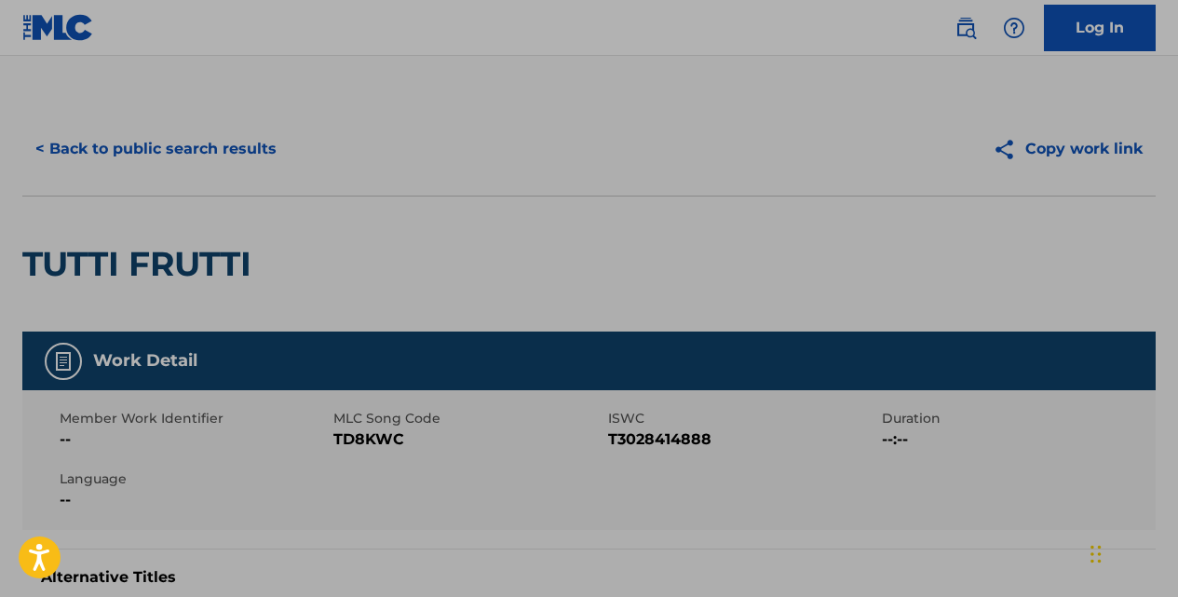 Image resolution: width=1178 pixels, height=597 pixels. What do you see at coordinates (1096, 554) in the screenshot?
I see `div: Drag` at bounding box center [1096, 554].